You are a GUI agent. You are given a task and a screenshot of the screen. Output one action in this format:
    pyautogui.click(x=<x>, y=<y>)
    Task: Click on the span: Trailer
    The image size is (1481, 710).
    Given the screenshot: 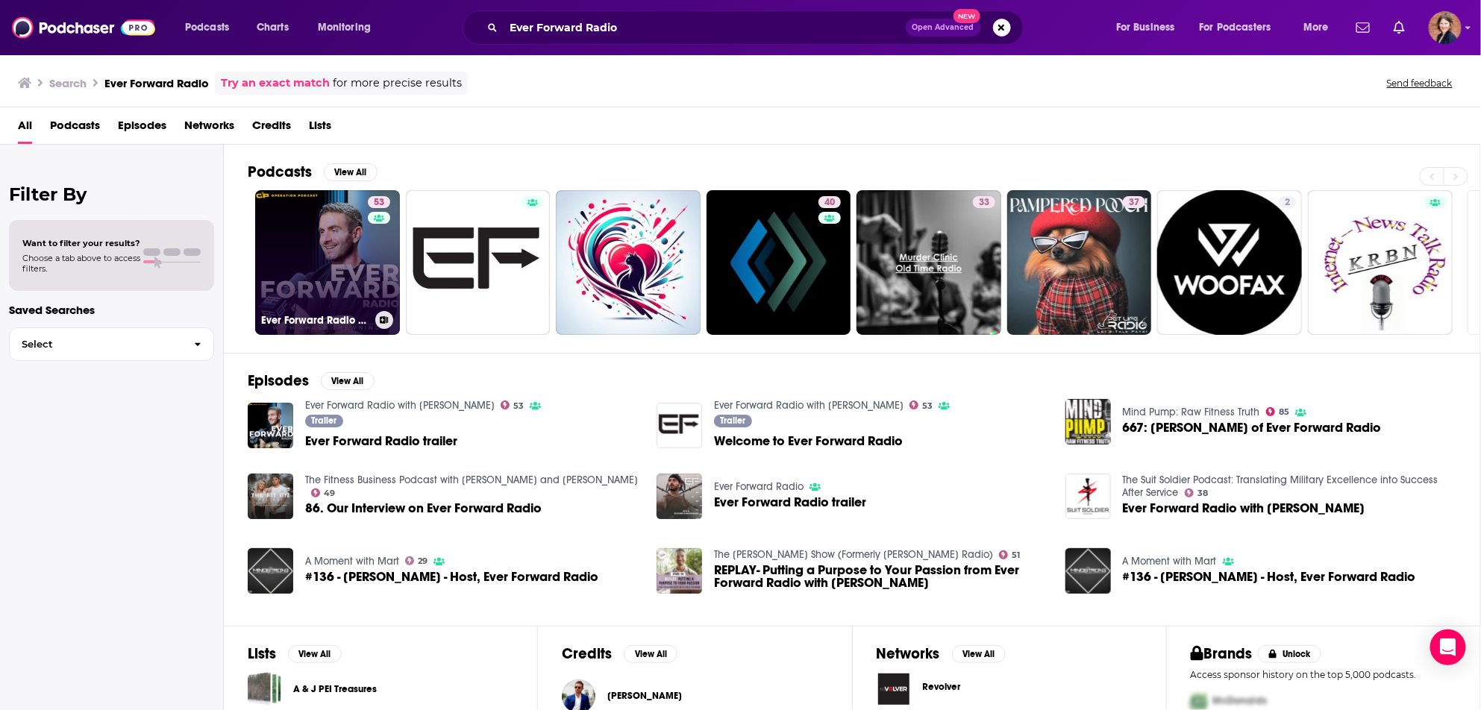 What is the action you would take?
    pyautogui.click(x=733, y=421)
    